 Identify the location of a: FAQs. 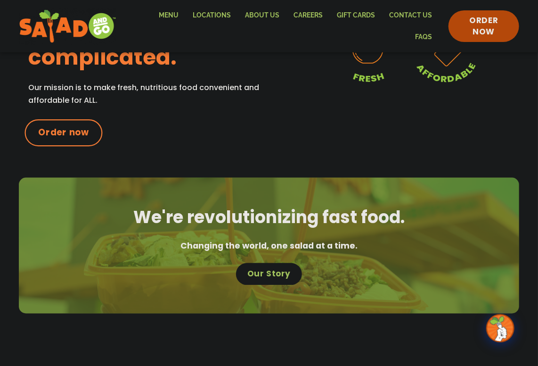
(424, 37).